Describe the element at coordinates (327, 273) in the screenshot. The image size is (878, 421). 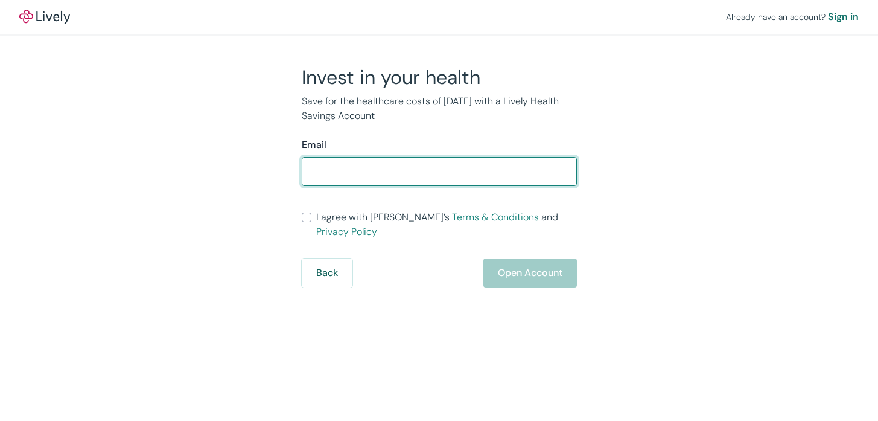
I see `button: Back` at that location.